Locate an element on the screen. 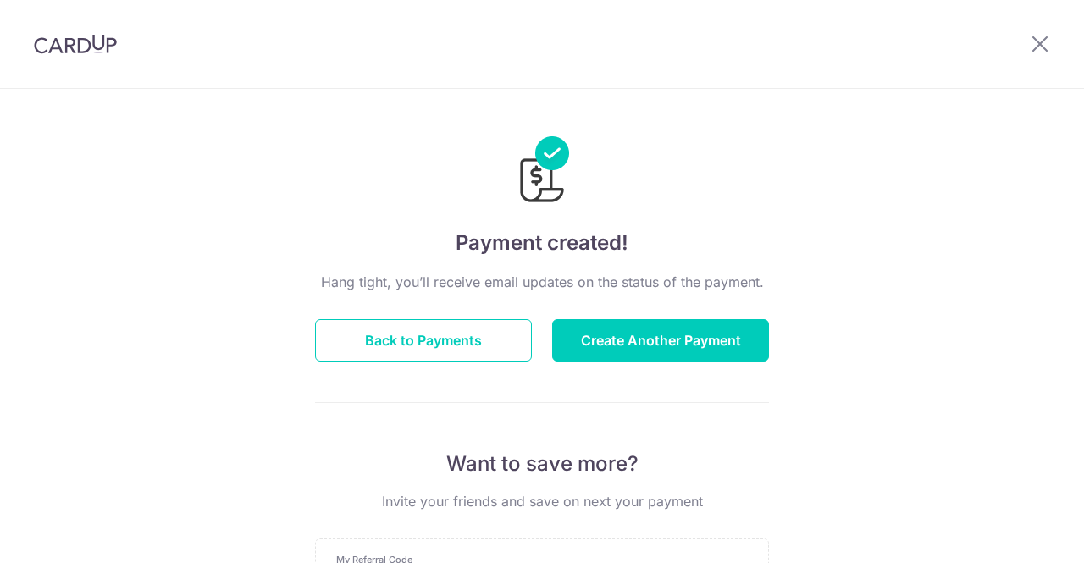 This screenshot has height=563, width=1084. img: CardUp is located at coordinates (75, 44).